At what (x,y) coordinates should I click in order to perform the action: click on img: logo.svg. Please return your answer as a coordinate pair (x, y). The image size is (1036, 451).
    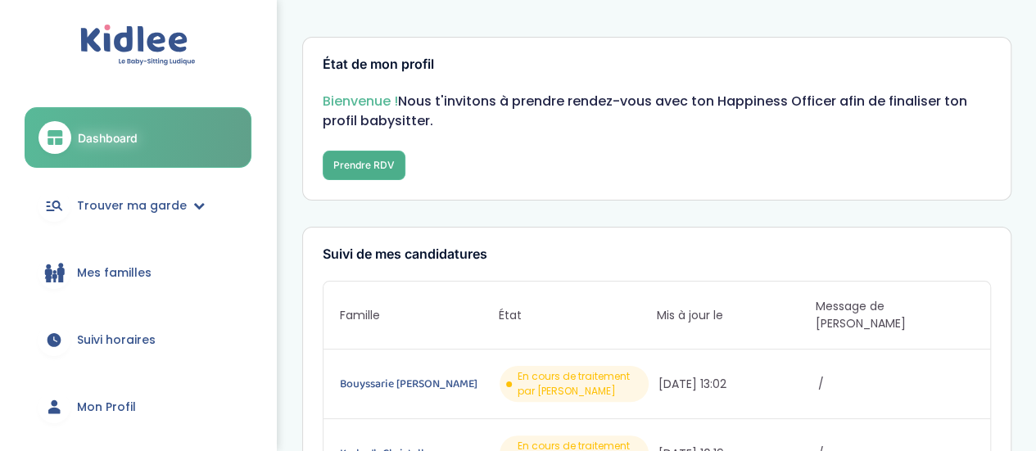
    Looking at the image, I should click on (138, 45).